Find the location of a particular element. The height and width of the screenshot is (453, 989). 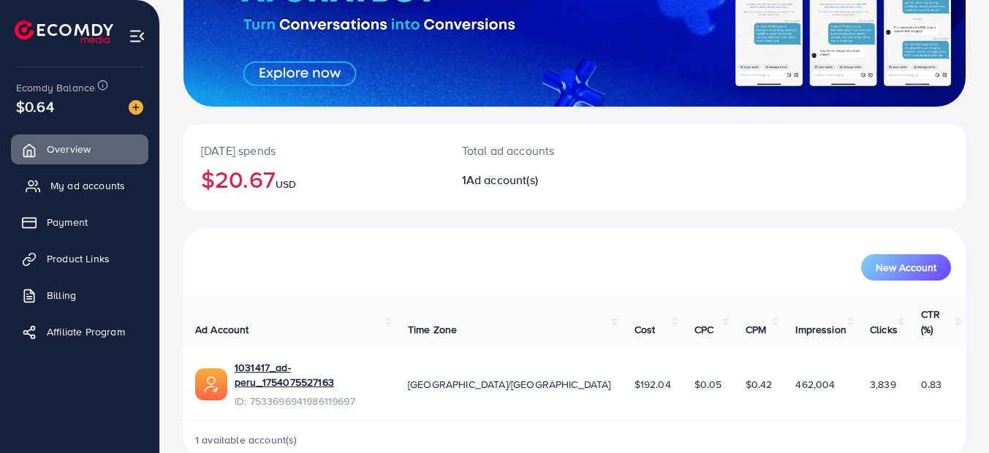

span: $0.42 is located at coordinates (759, 385).